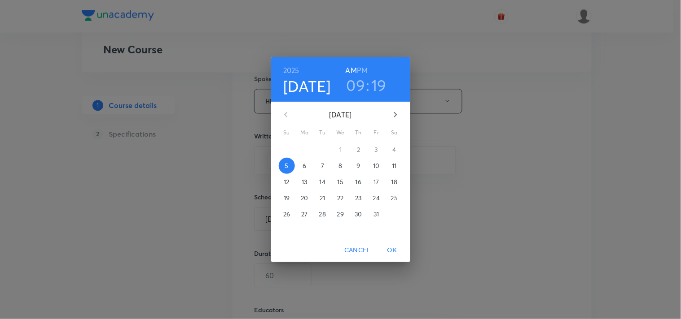  Describe the element at coordinates (304, 182) in the screenshot. I see `p: 13` at that location.